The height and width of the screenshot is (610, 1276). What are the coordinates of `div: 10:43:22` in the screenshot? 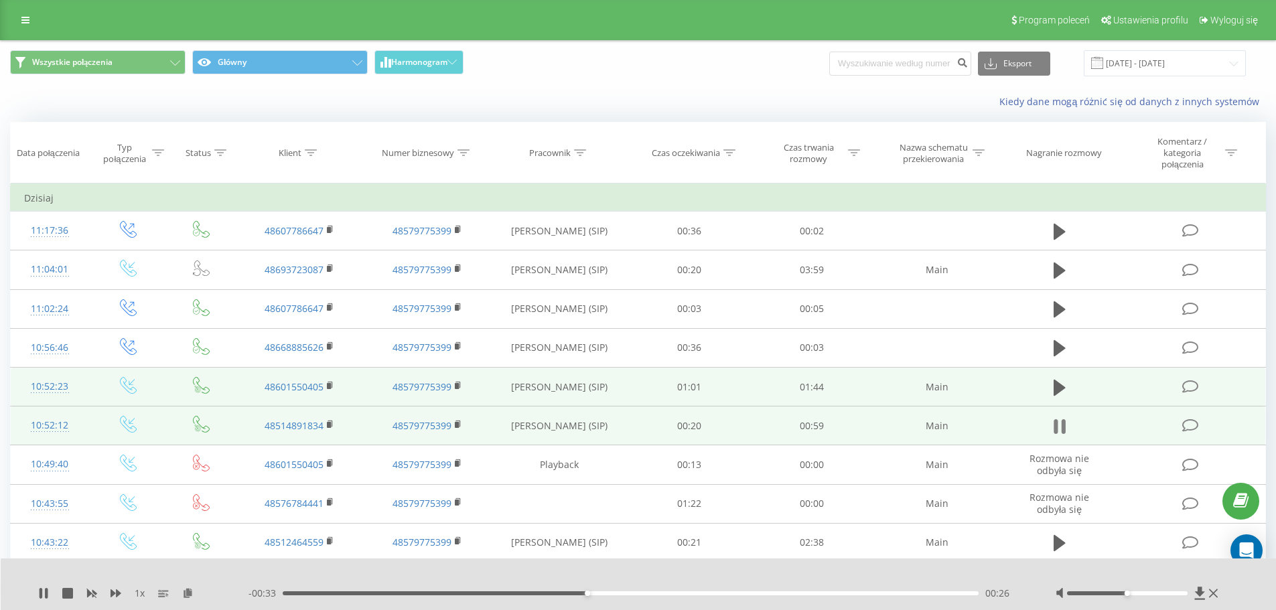 It's located at (50, 542).